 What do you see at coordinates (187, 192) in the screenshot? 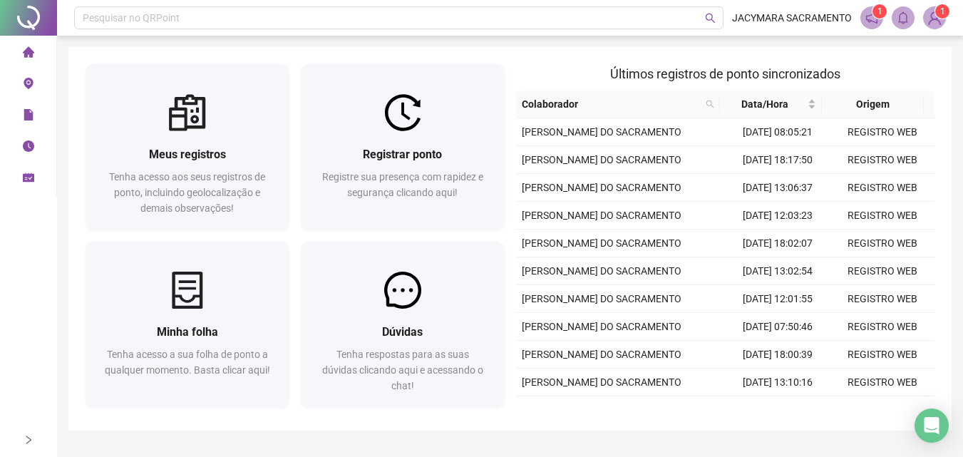
I see `span: Tenha acesso aos seus registros de ponto, incluindo geolocalização e demais observações!` at bounding box center [187, 192].